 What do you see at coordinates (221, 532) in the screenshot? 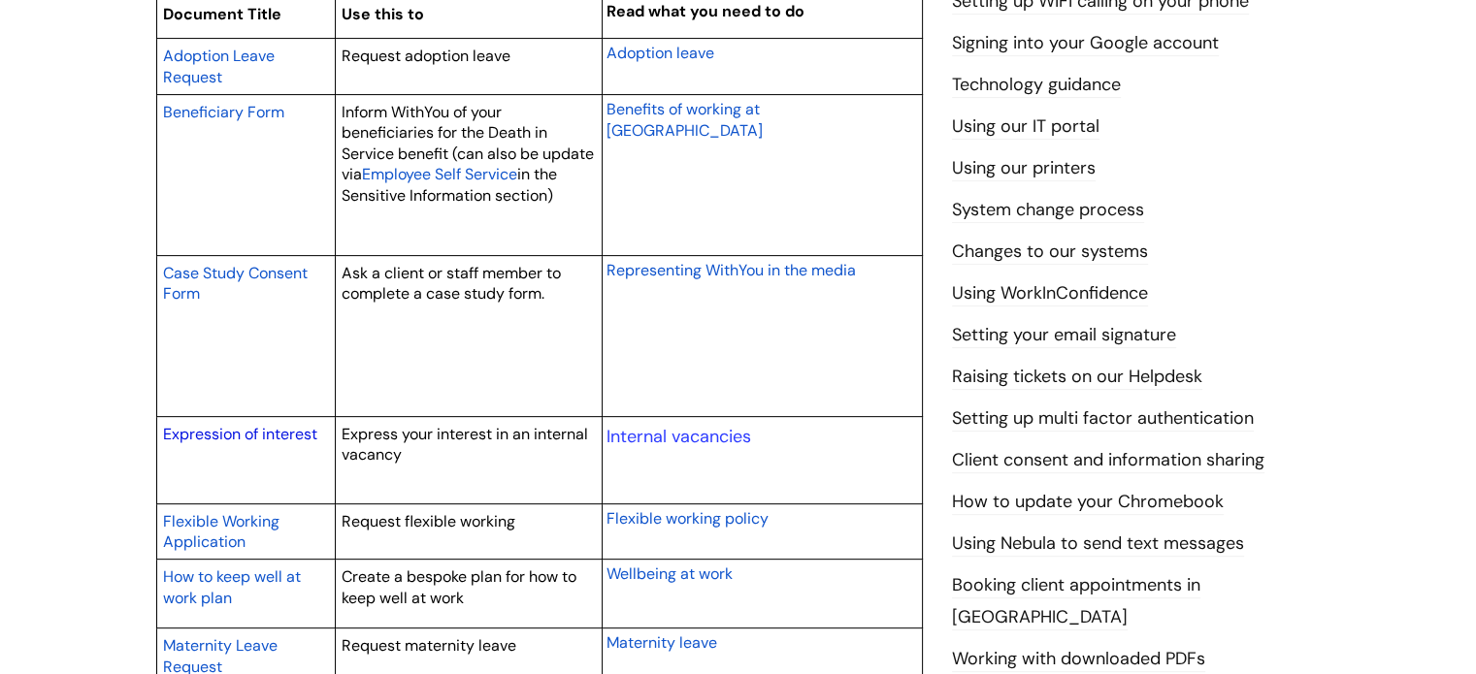
I see `a: Flexible Working Application` at bounding box center [221, 532].